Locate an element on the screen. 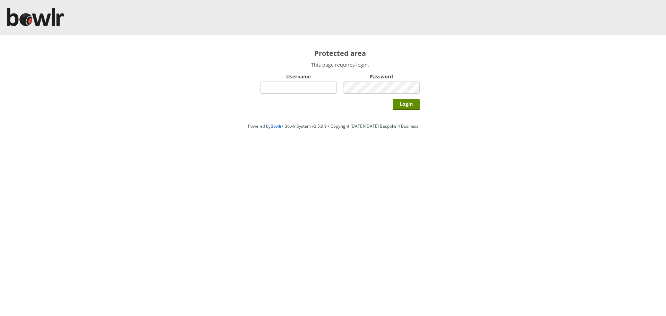 Image resolution: width=666 pixels, height=316 pixels. a: Bowlr is located at coordinates (276, 126).